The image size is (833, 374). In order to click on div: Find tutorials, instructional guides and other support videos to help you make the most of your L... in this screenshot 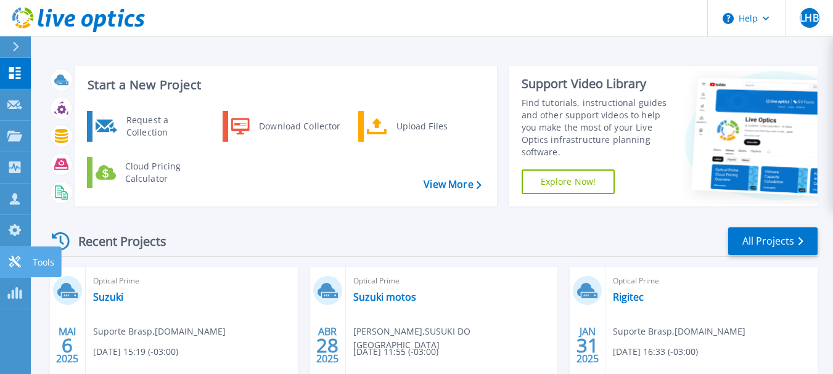, I will do `click(598, 128)`.